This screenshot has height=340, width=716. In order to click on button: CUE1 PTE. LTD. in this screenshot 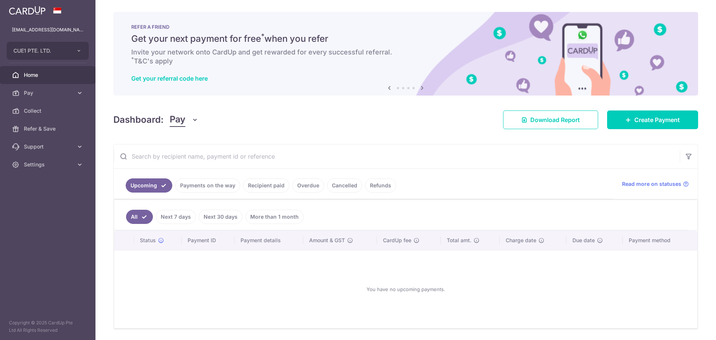, I will do `click(48, 51)`.